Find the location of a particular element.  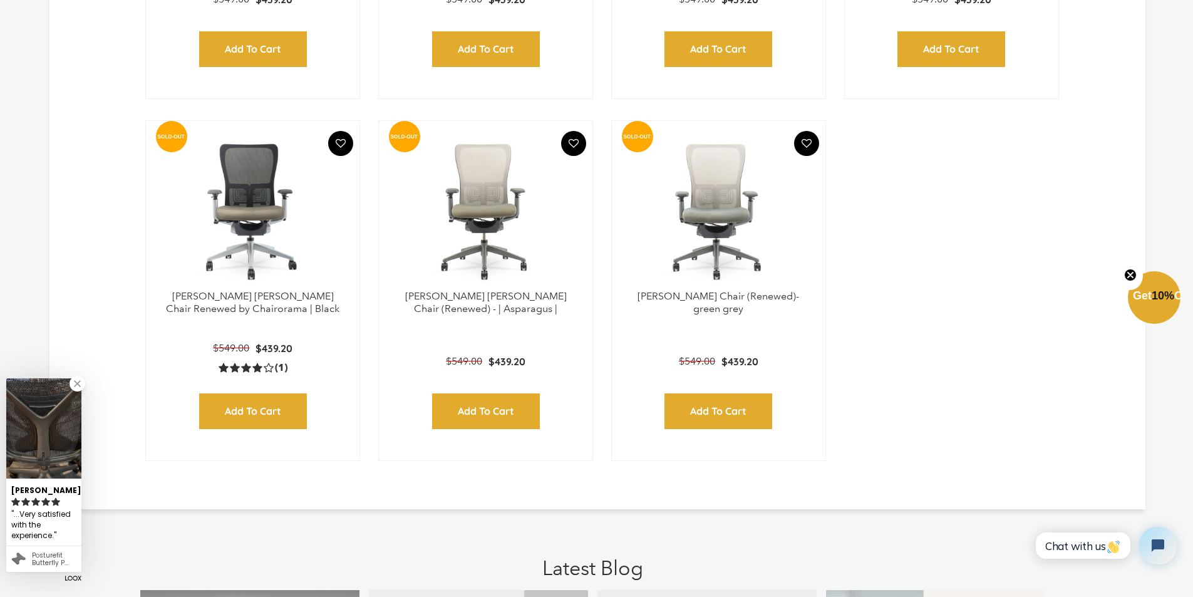

a: Haworth Zody Chair (Renewed) - | Asparagus | - chairorama Haworth Zody Chair (Renewed) - | Aspara... is located at coordinates (485, 212).